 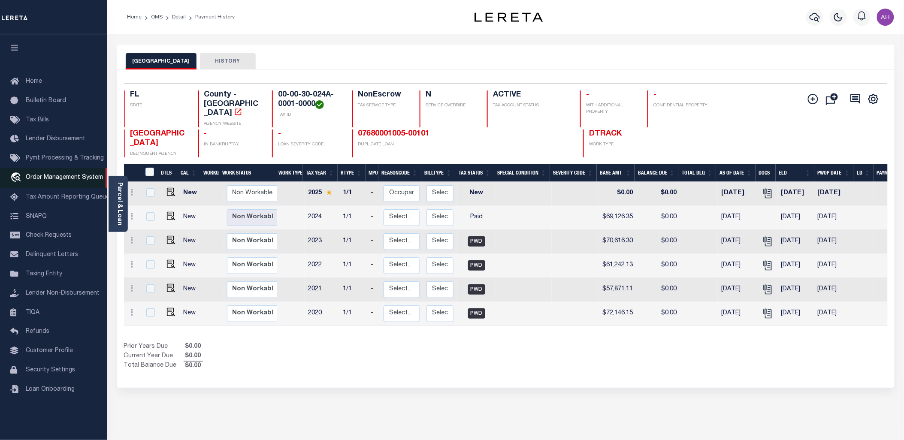 What do you see at coordinates (64, 178) in the screenshot?
I see `span: Order Management System` at bounding box center [64, 178].